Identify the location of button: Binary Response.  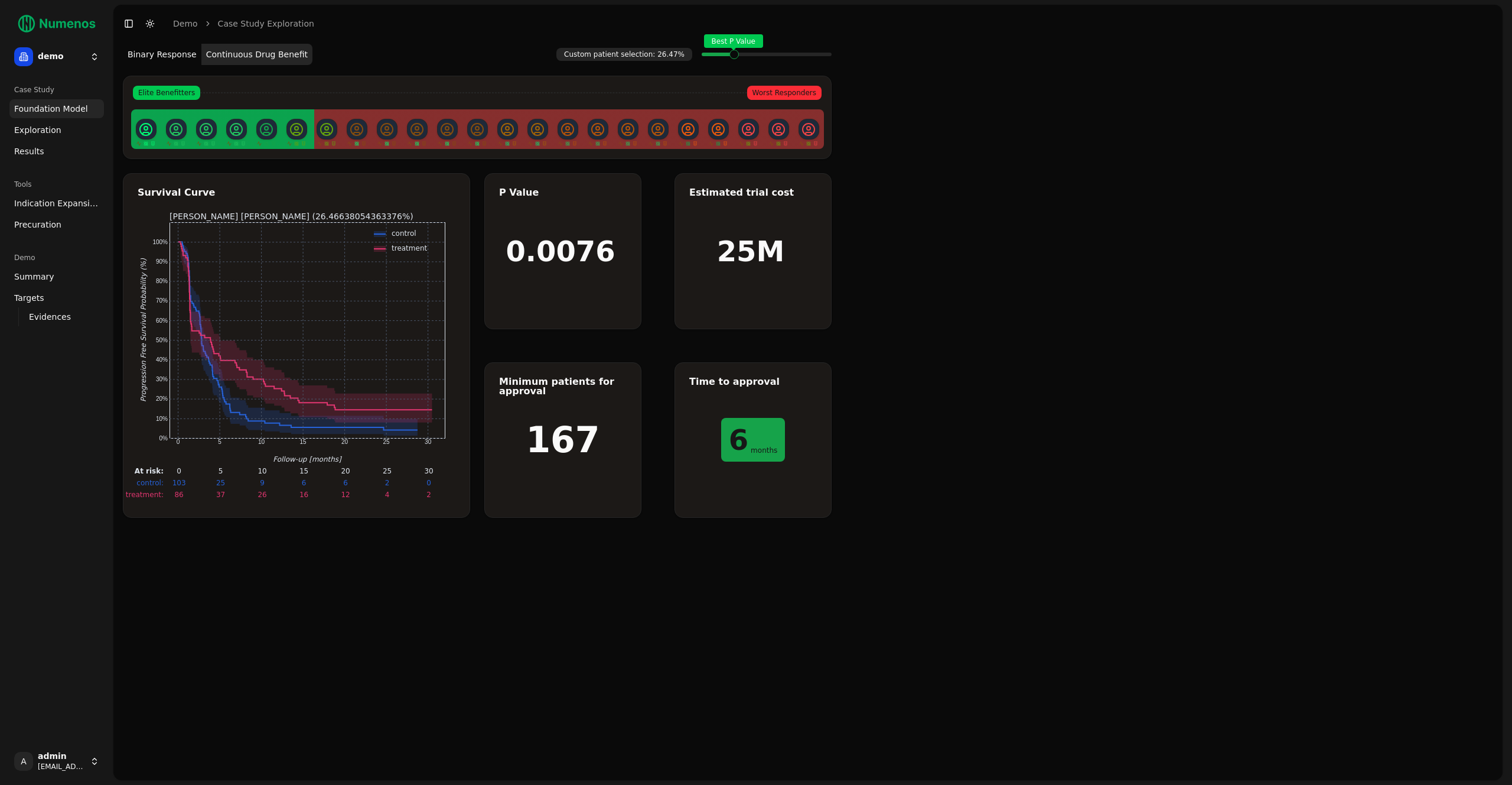
(162, 54).